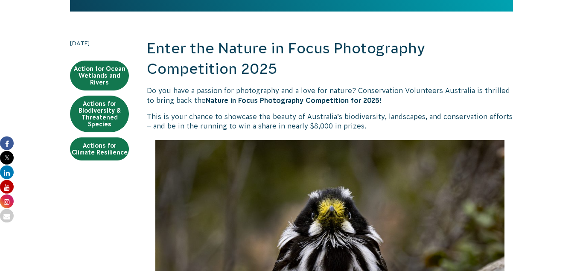 The image size is (583, 271). I want to click on p: This is your chance to showcase the beauty of Australia’s biodiversity, landscapes, and conservat..., so click(330, 121).